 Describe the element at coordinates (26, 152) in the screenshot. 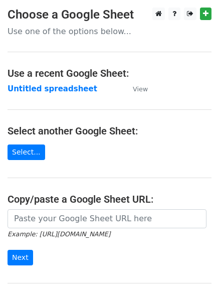

I see `a: Select...` at that location.